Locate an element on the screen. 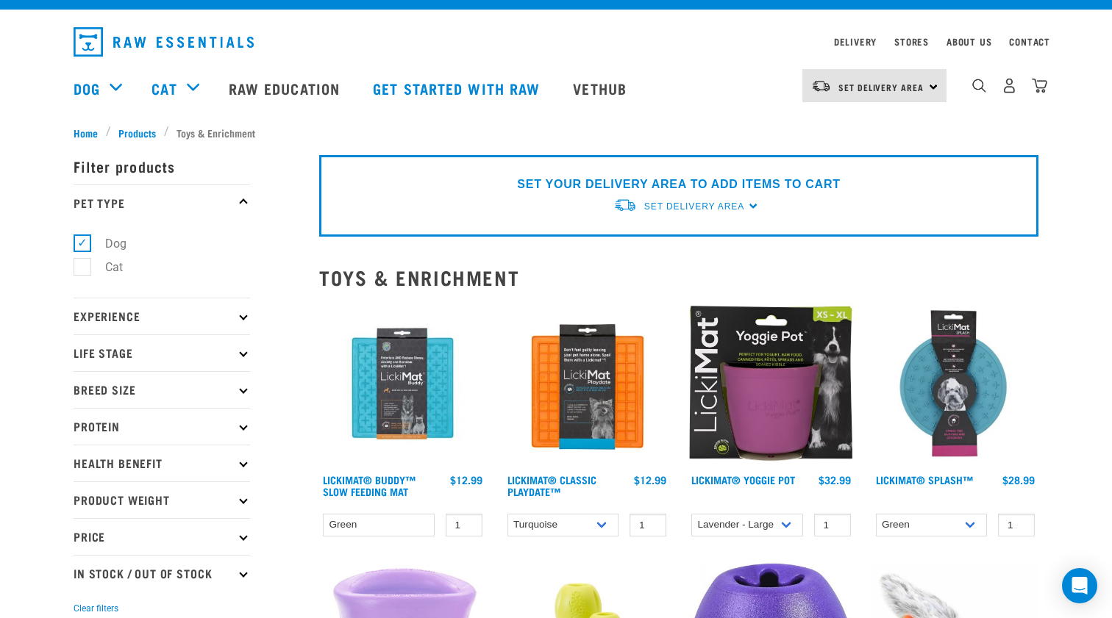 The image size is (1112, 618). div: Open Intercom Messenger is located at coordinates (1079, 586).